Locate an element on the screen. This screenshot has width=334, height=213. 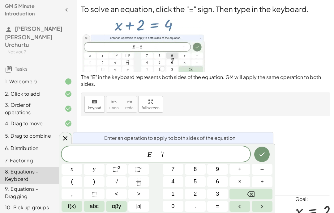
span: x is located at coordinates (72, 169).